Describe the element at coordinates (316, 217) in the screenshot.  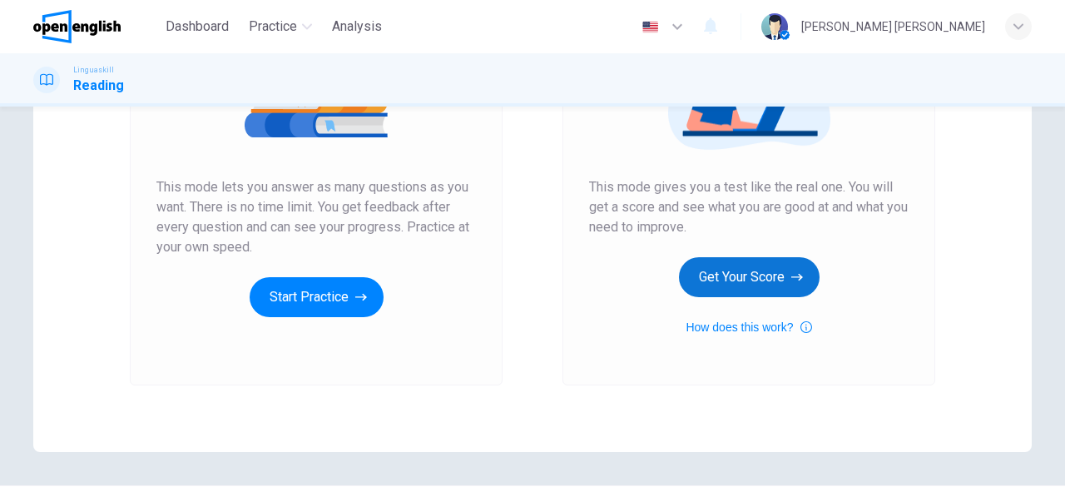
I see `span: This mode lets you answer as many questions as you want. There is no time limit. You get feedback...` at that location.